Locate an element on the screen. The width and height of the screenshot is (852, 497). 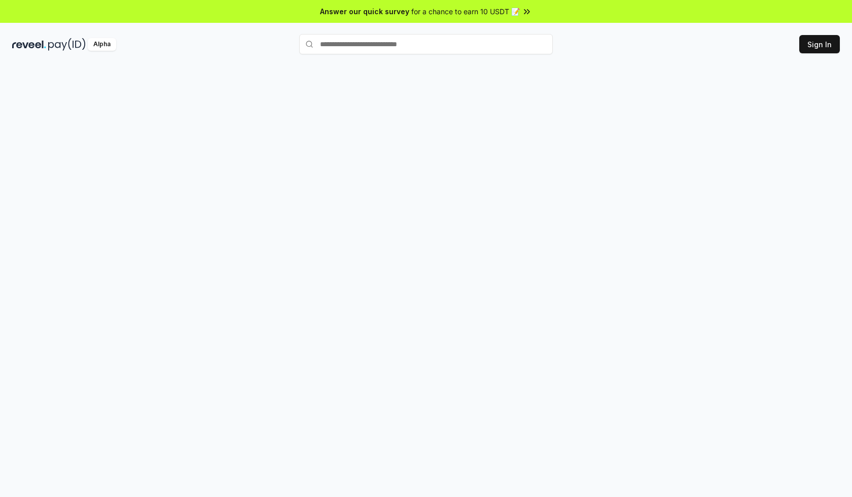
img: reveel_dark is located at coordinates (29, 44).